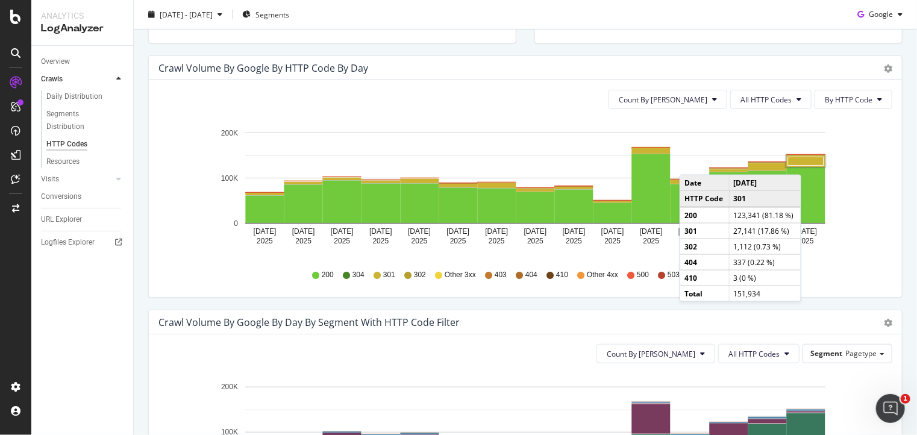  I want to click on div: Conversions, so click(61, 196).